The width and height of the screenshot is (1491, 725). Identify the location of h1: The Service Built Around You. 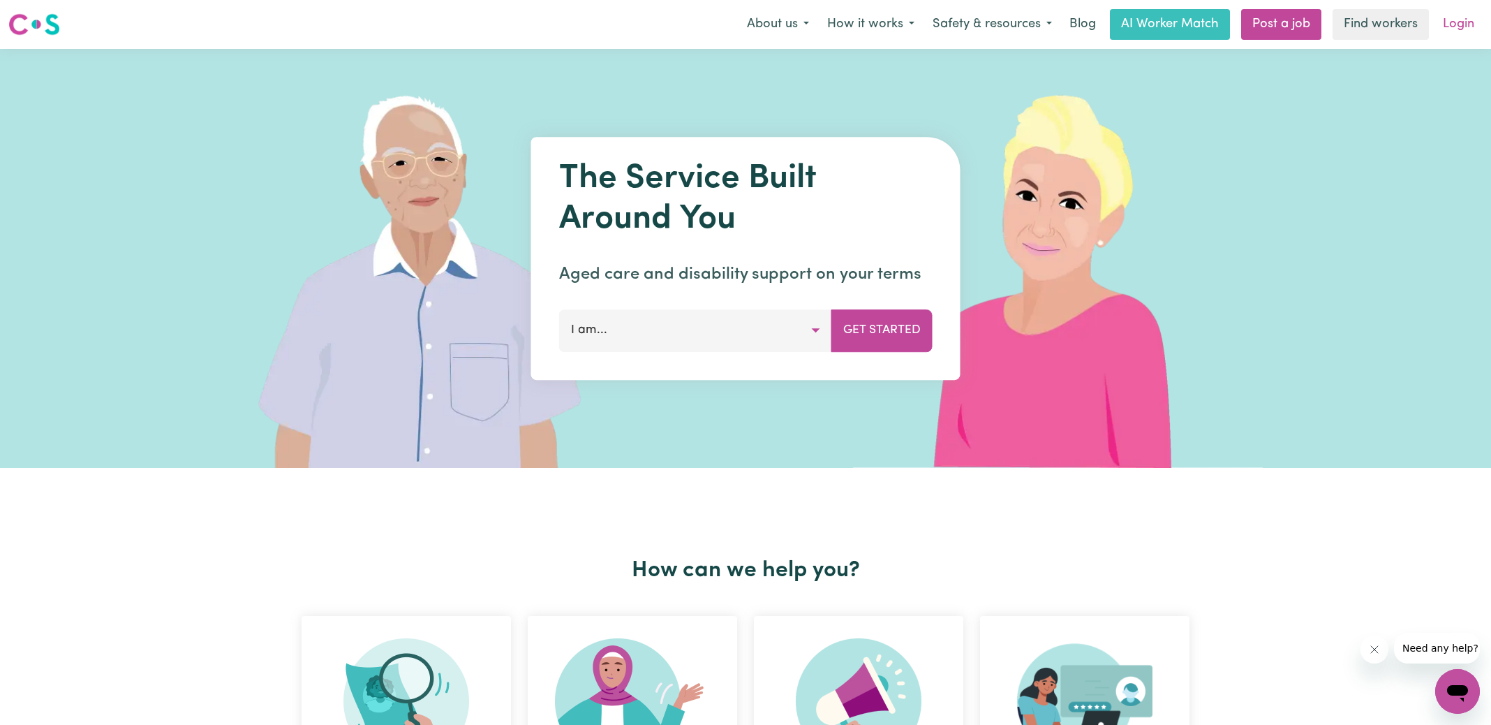
(746, 199).